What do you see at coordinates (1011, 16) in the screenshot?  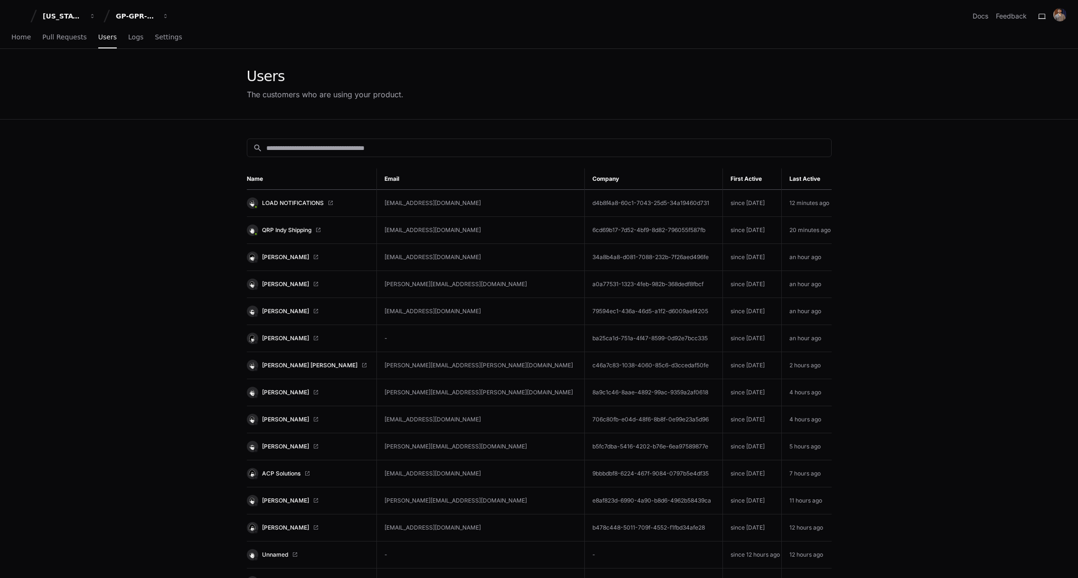 I see `button: Feedback` at bounding box center [1011, 16].